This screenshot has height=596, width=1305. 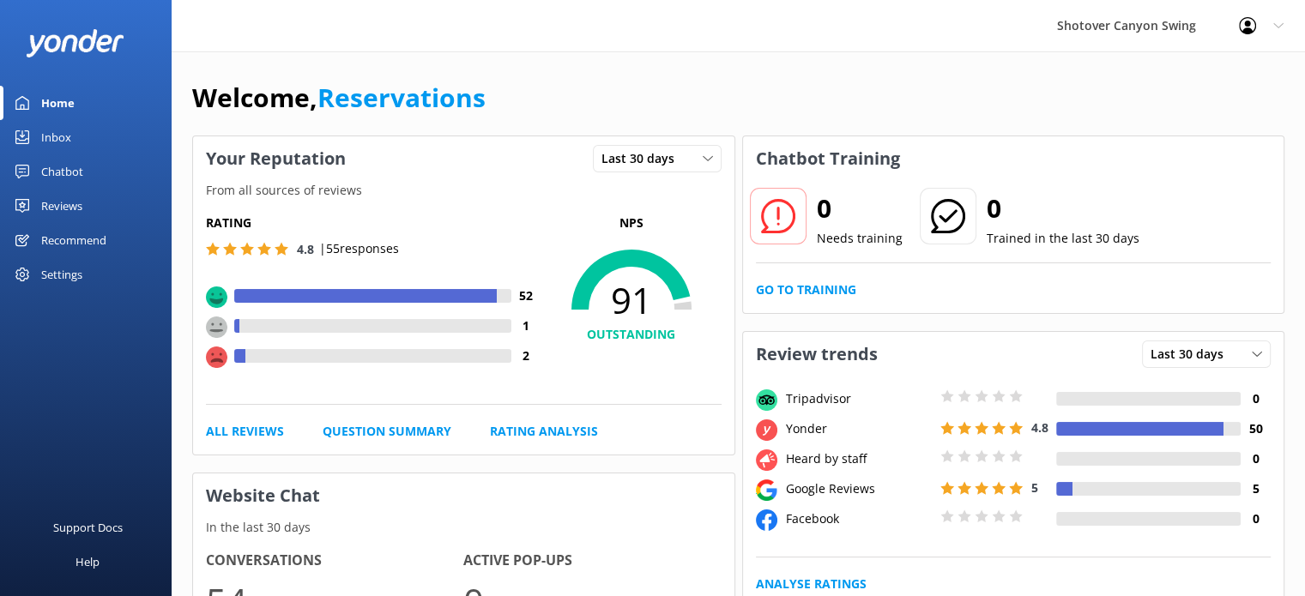 What do you see at coordinates (463, 496) in the screenshot?
I see `h3: Website Chat` at bounding box center [463, 496].